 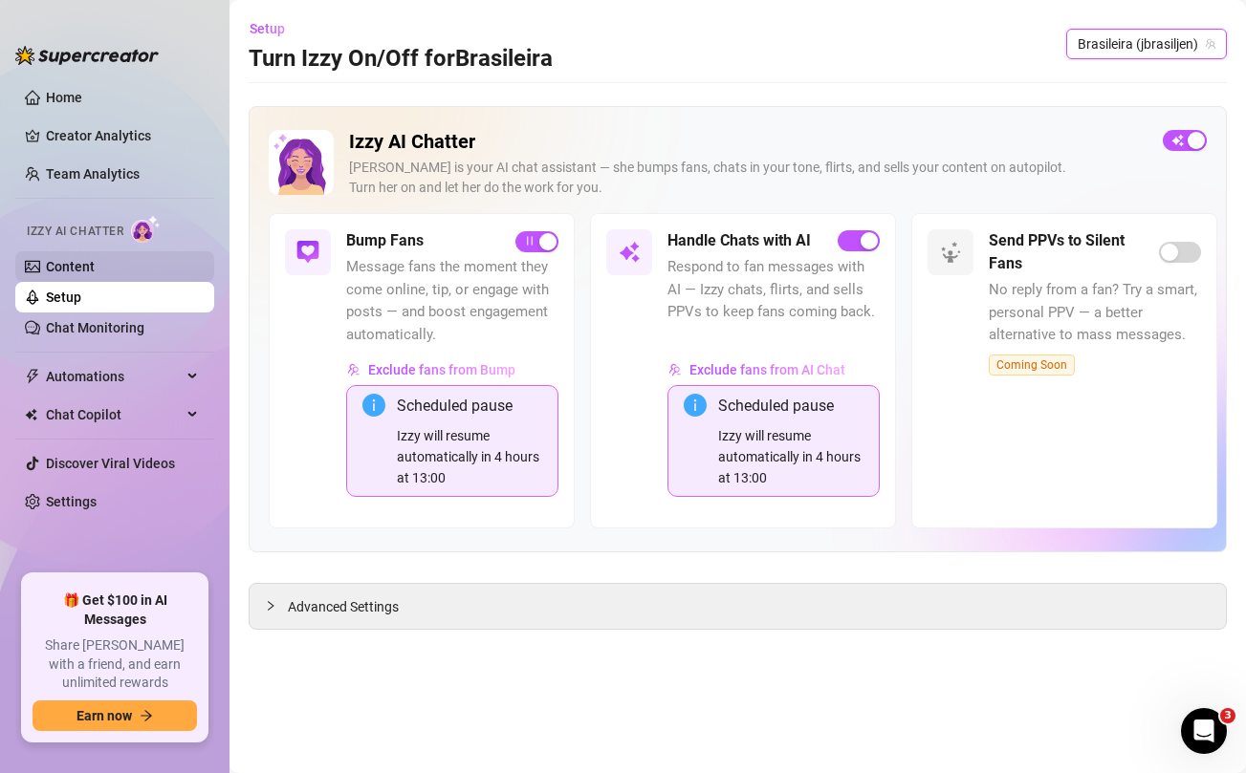 What do you see at coordinates (75, 231) in the screenshot?
I see `span: Izzy AI Chatter` at bounding box center [75, 231].